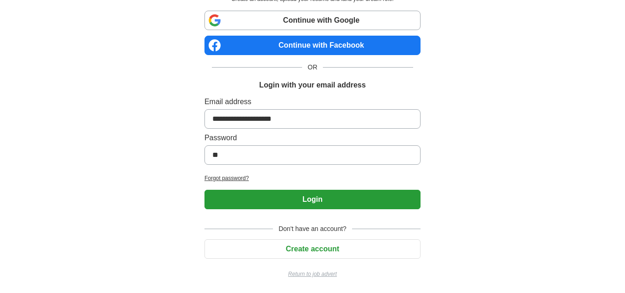  What do you see at coordinates (312, 274) in the screenshot?
I see `p: Return to job advert` at bounding box center [312, 274].